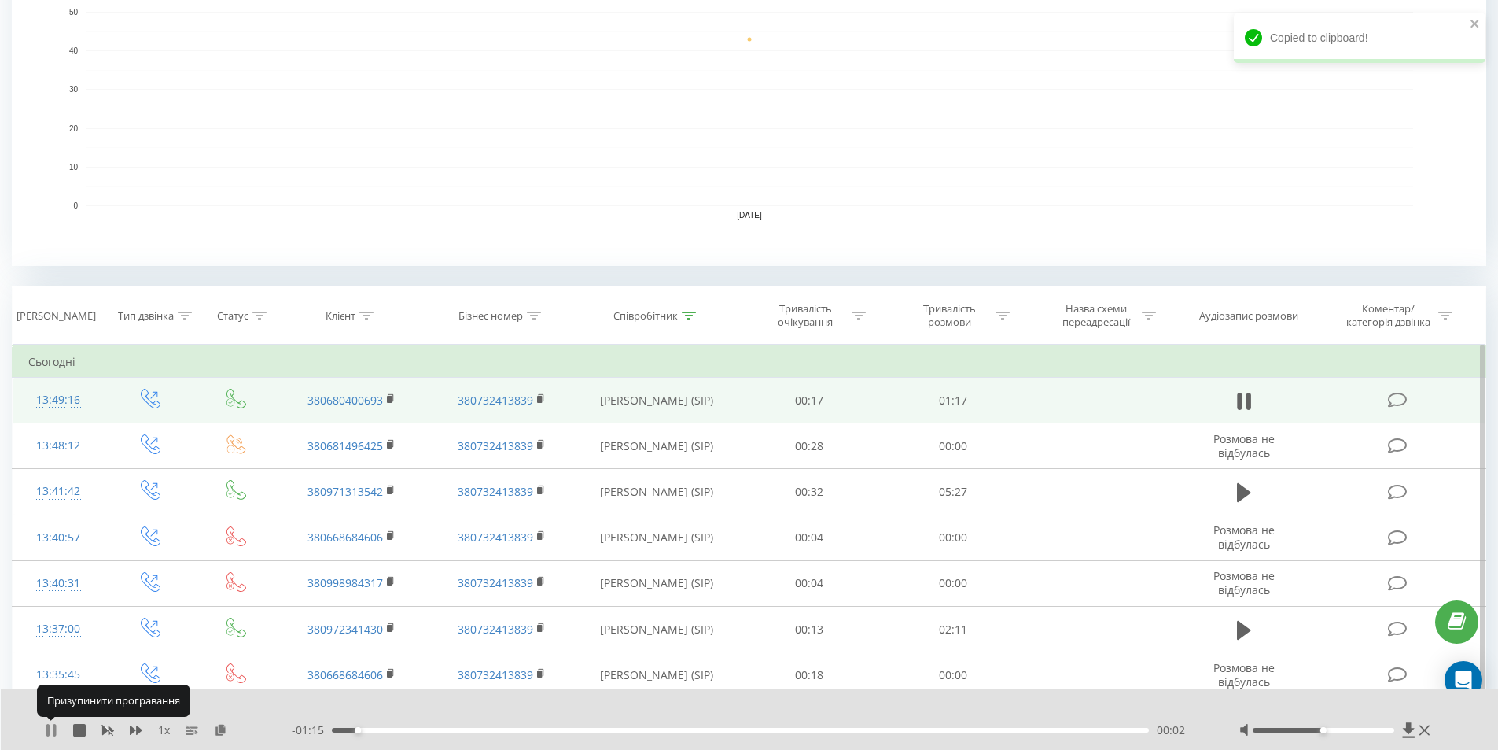 The height and width of the screenshot is (750, 1498). Describe the element at coordinates (809, 675) in the screenshot. I see `td: 00:18` at that location.